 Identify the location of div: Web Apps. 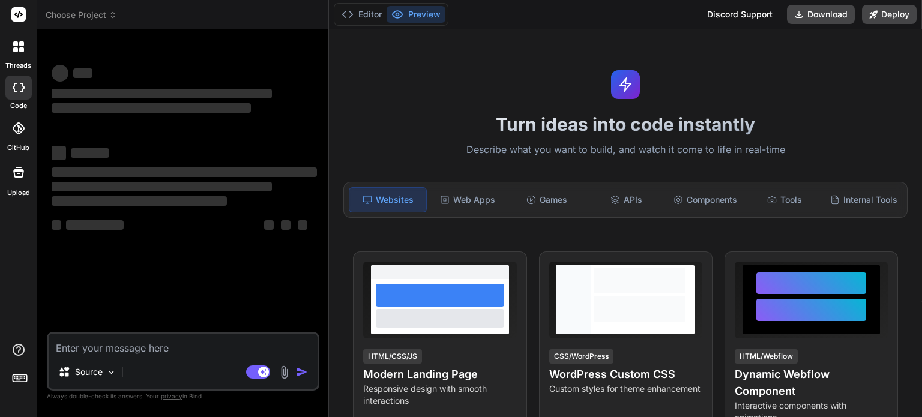
(467, 200).